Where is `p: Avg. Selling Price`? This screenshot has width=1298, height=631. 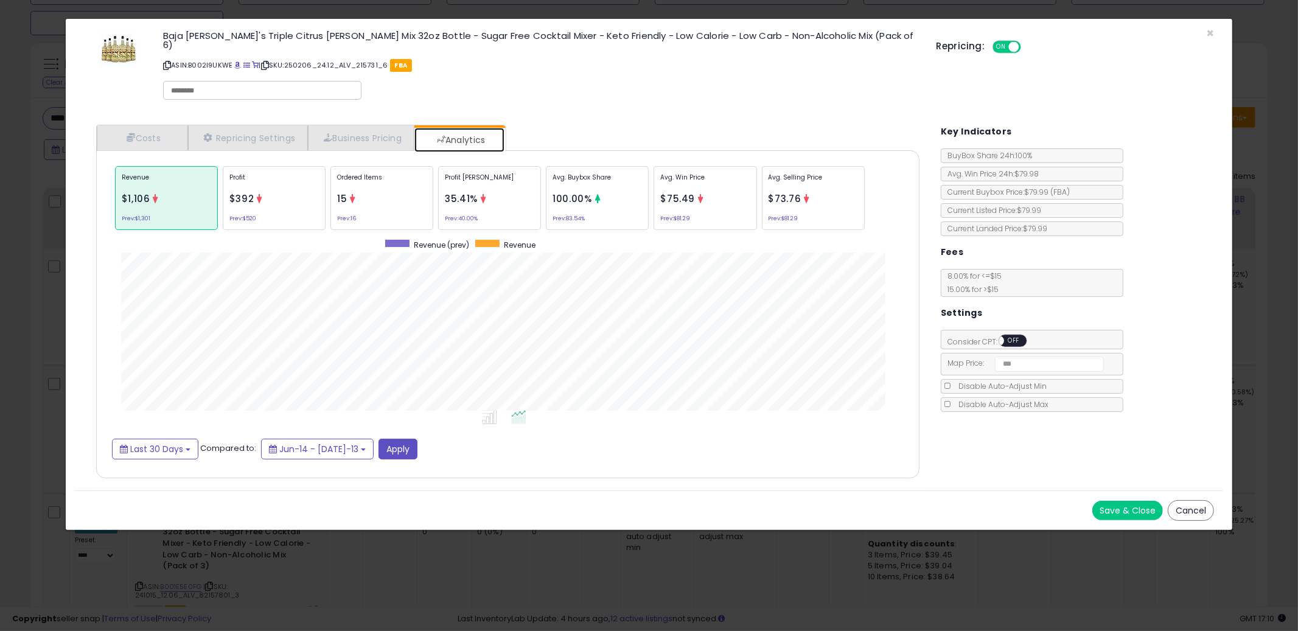
p: Avg. Selling Price is located at coordinates (813, 182).